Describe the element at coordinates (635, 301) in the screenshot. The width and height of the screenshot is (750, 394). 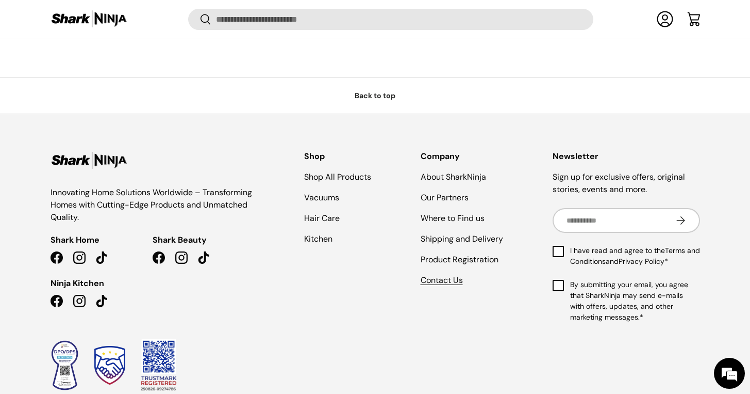
I see `span: By submitting your email, you agree that SharkNinja may send e-mails with offers, updates, and ot...` at that location.